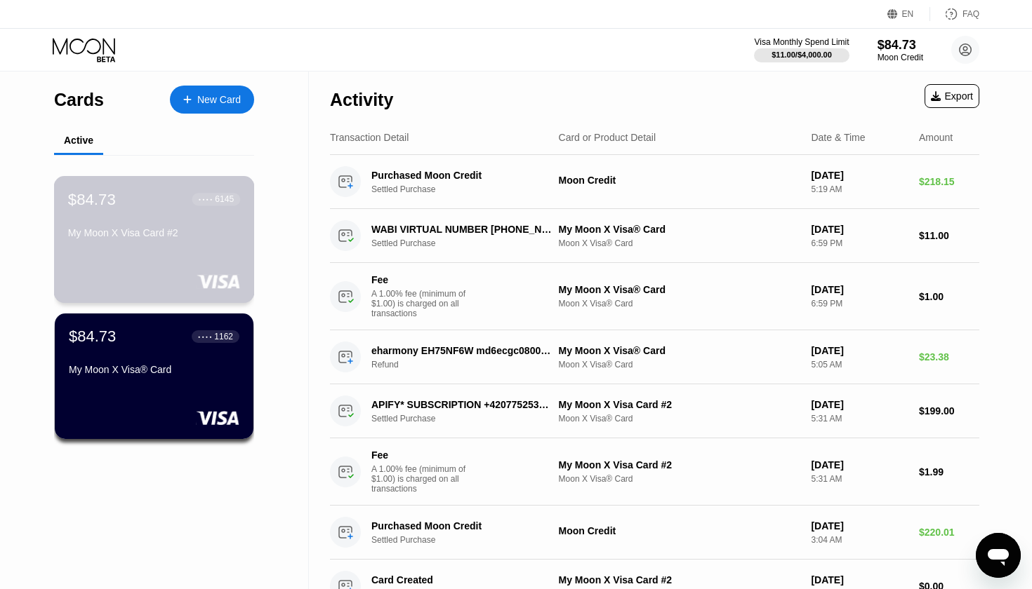  I want to click on div: Card or Product Detail, so click(607, 138).